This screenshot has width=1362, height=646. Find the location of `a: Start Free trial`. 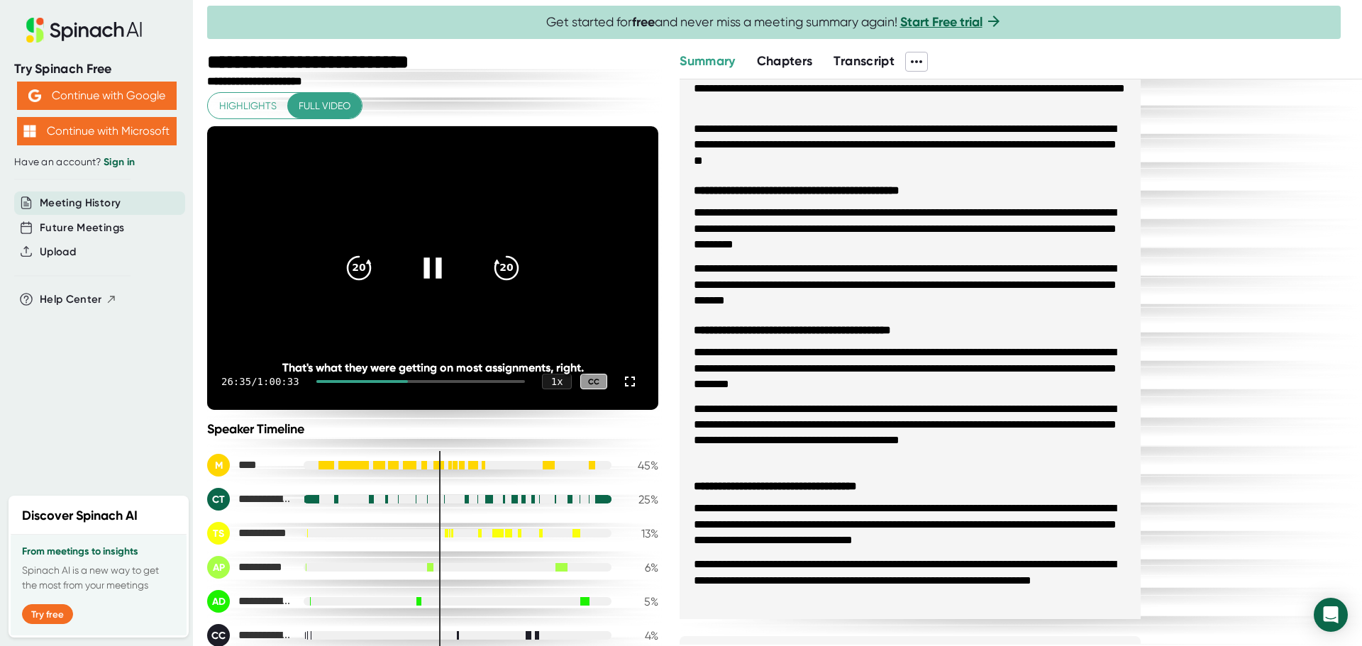

a: Start Free trial is located at coordinates (942, 22).